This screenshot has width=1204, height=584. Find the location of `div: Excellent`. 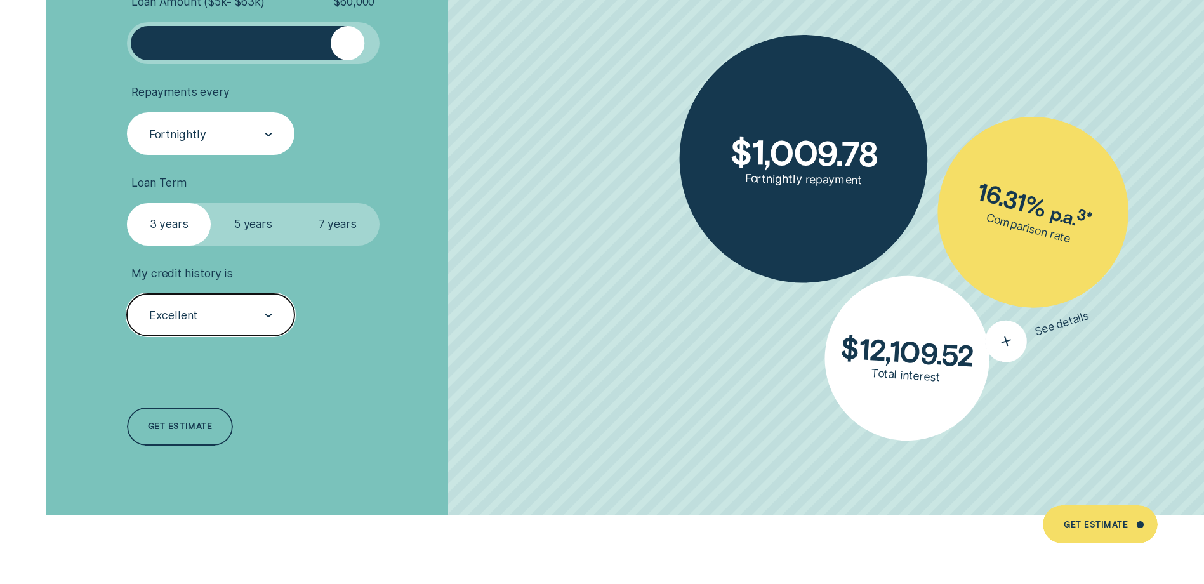

div: Excellent is located at coordinates (173, 315).